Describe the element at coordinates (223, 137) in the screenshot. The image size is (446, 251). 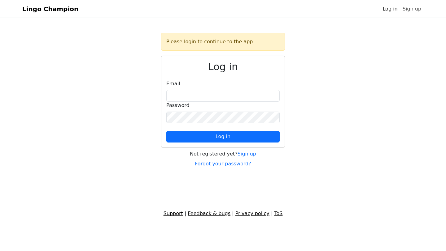
I see `button: Log in` at that location.